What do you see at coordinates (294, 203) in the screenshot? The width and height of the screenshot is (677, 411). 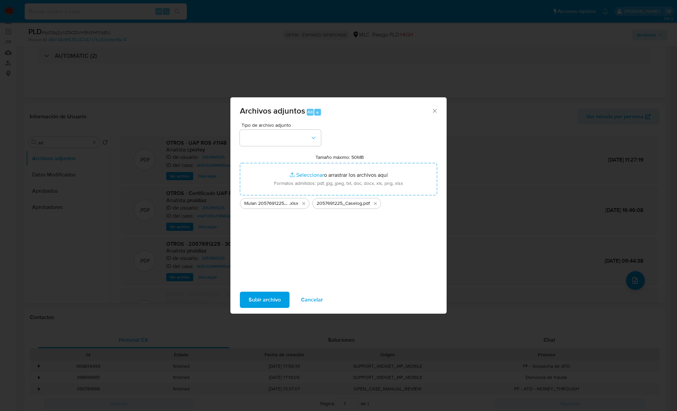 I see `span: .xlsx` at bounding box center [294, 203].